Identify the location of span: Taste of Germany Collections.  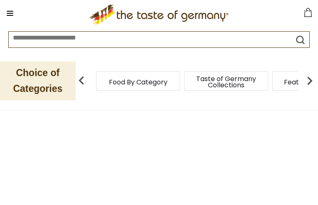
(226, 82).